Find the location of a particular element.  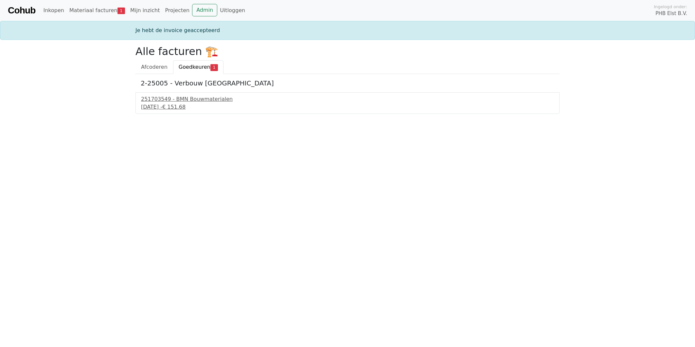

div: 251703549 - BMN Bouwmaterialen is located at coordinates (347, 99).